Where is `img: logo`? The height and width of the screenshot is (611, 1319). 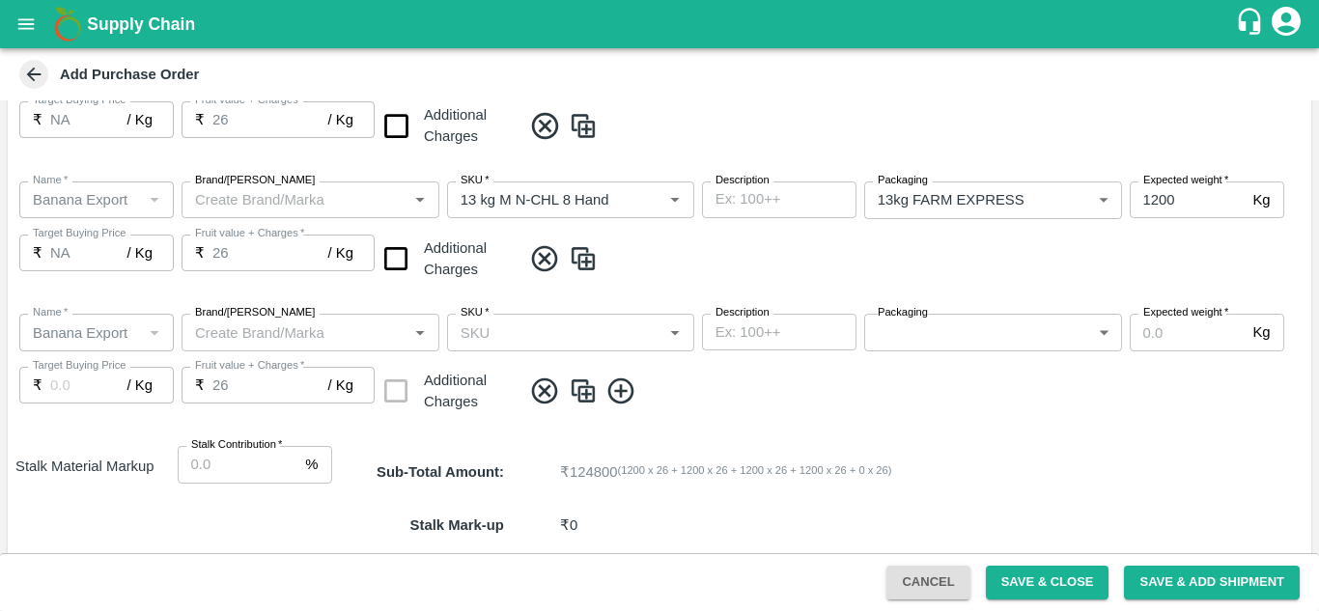 img: logo is located at coordinates (68, 24).